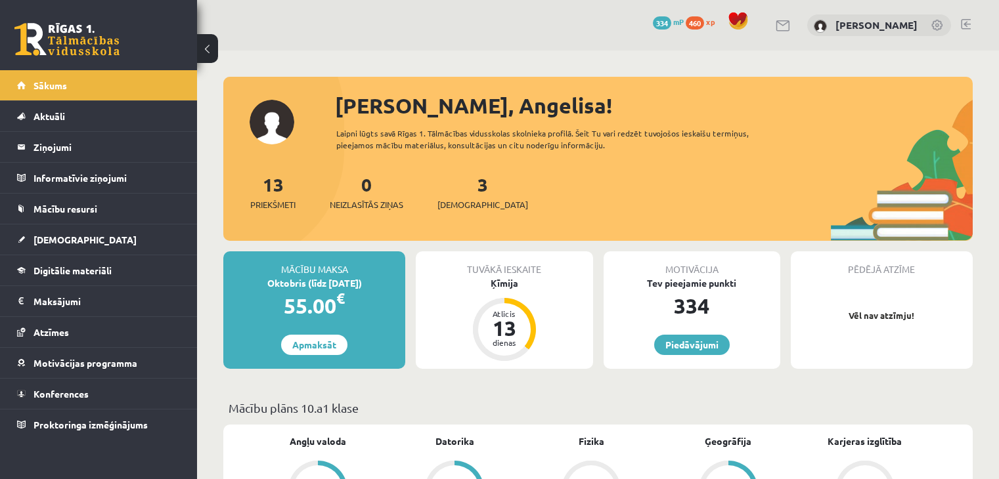 Image resolution: width=999 pixels, height=479 pixels. I want to click on a: Sākums, so click(98, 85).